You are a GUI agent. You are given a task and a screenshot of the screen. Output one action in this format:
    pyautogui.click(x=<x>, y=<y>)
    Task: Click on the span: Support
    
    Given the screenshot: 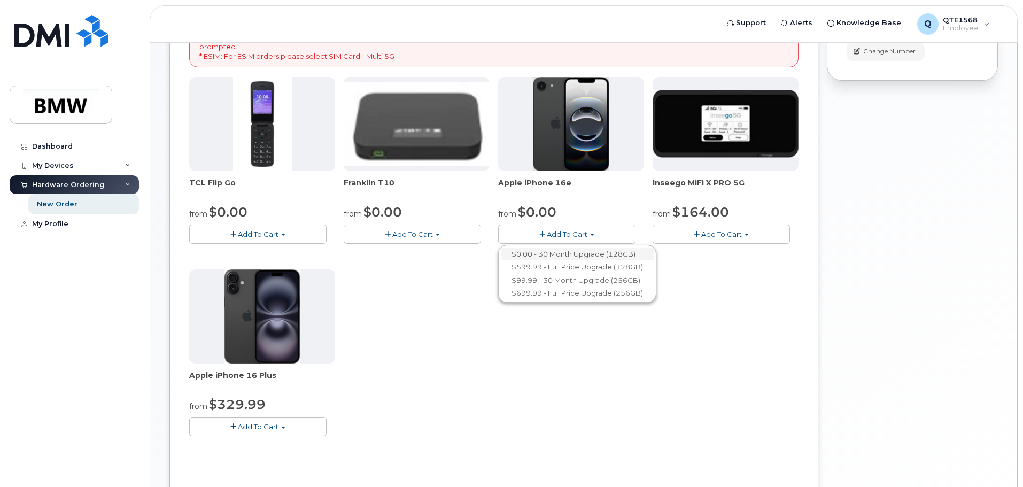 What is the action you would take?
    pyautogui.click(x=751, y=23)
    